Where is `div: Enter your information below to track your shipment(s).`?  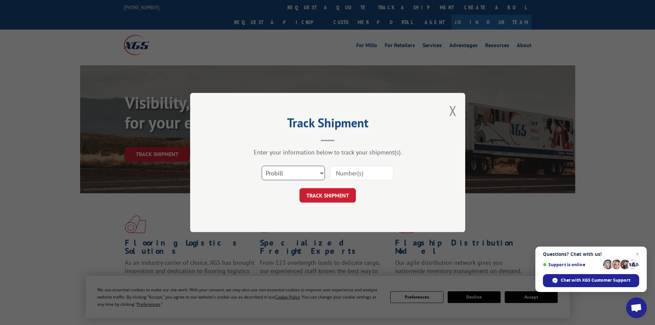
div: Enter your information below to track your shipment(s). is located at coordinates (328, 152).